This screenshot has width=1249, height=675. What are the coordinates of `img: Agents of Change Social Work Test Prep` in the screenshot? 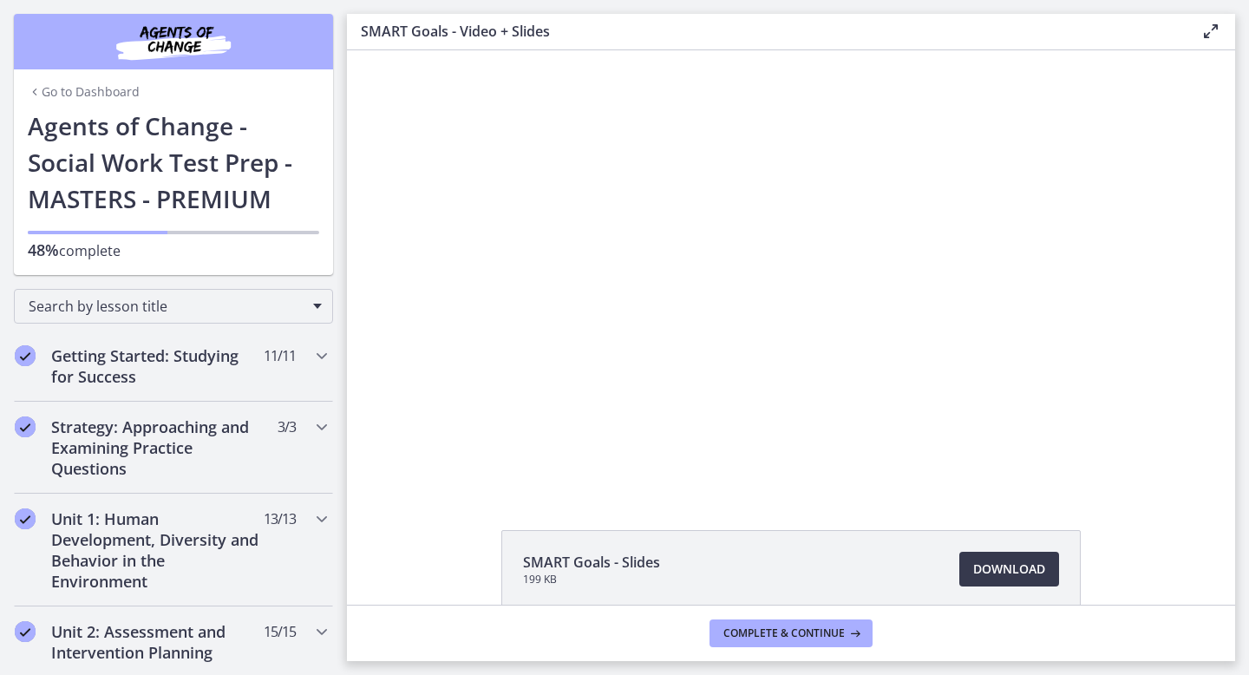 It's located at (174, 42).